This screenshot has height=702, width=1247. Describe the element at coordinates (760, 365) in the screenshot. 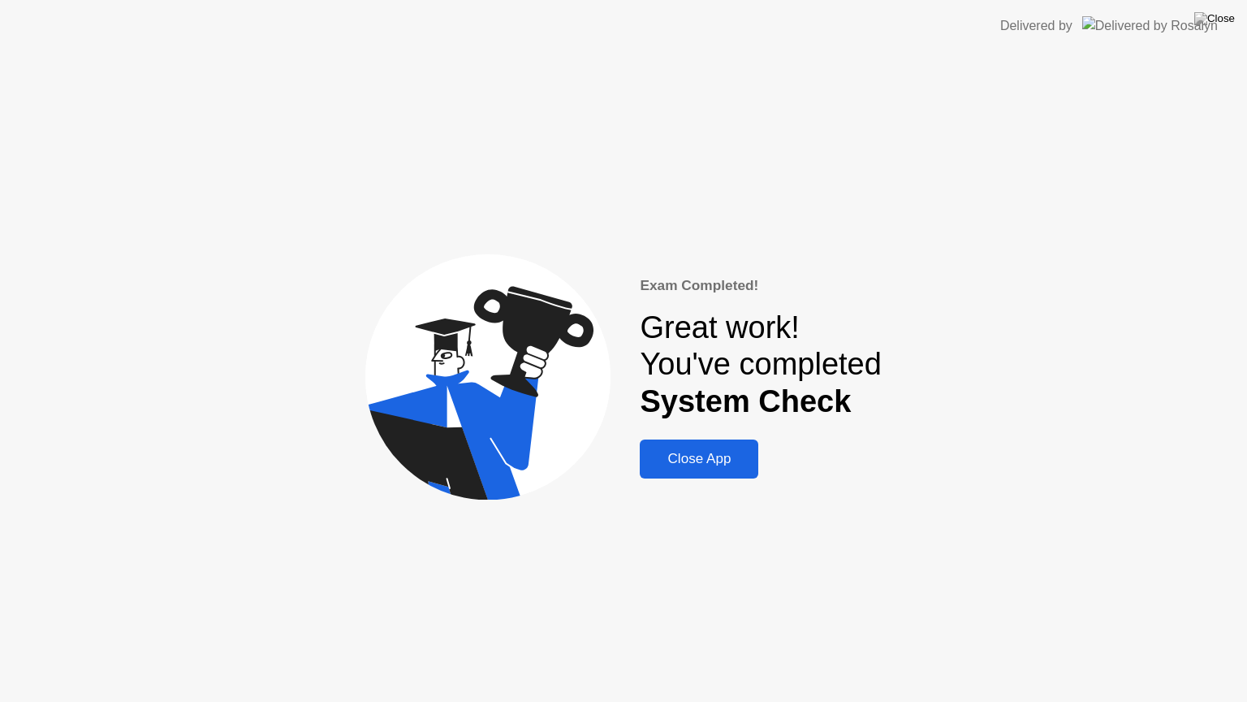

I see `div: Great work! You've completed` at that location.